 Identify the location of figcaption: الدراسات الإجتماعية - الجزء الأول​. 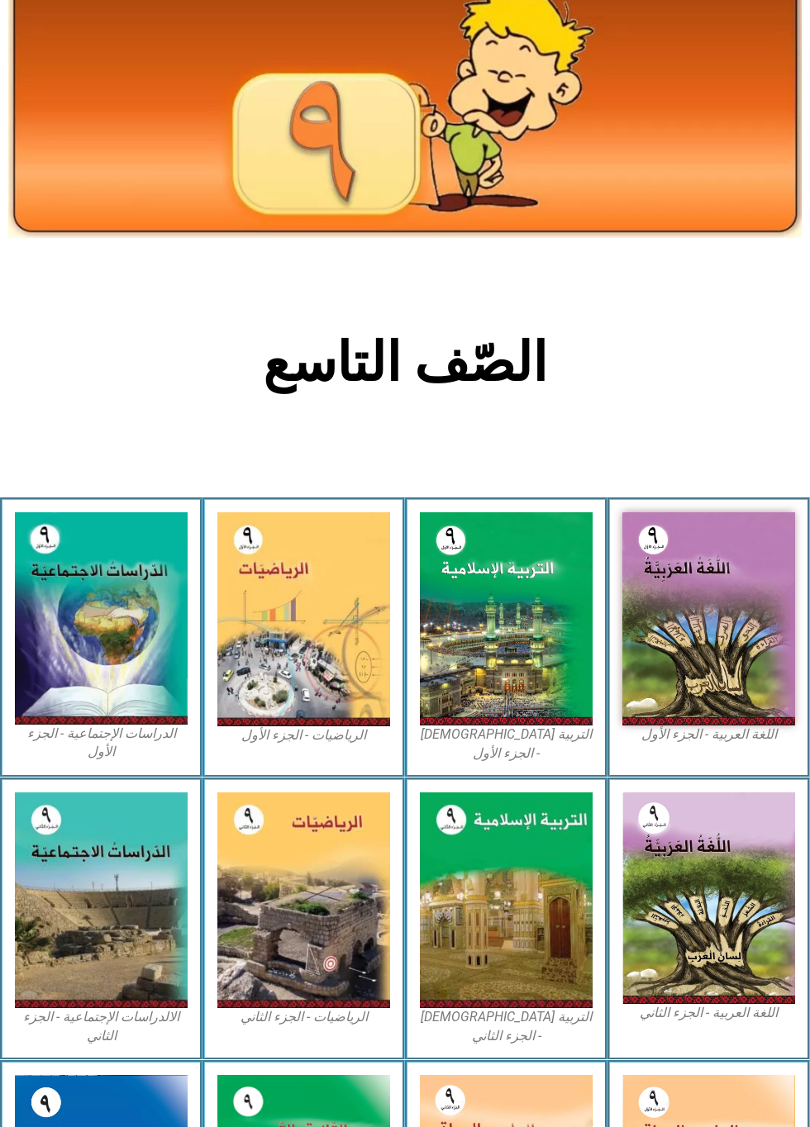
(101, 743).